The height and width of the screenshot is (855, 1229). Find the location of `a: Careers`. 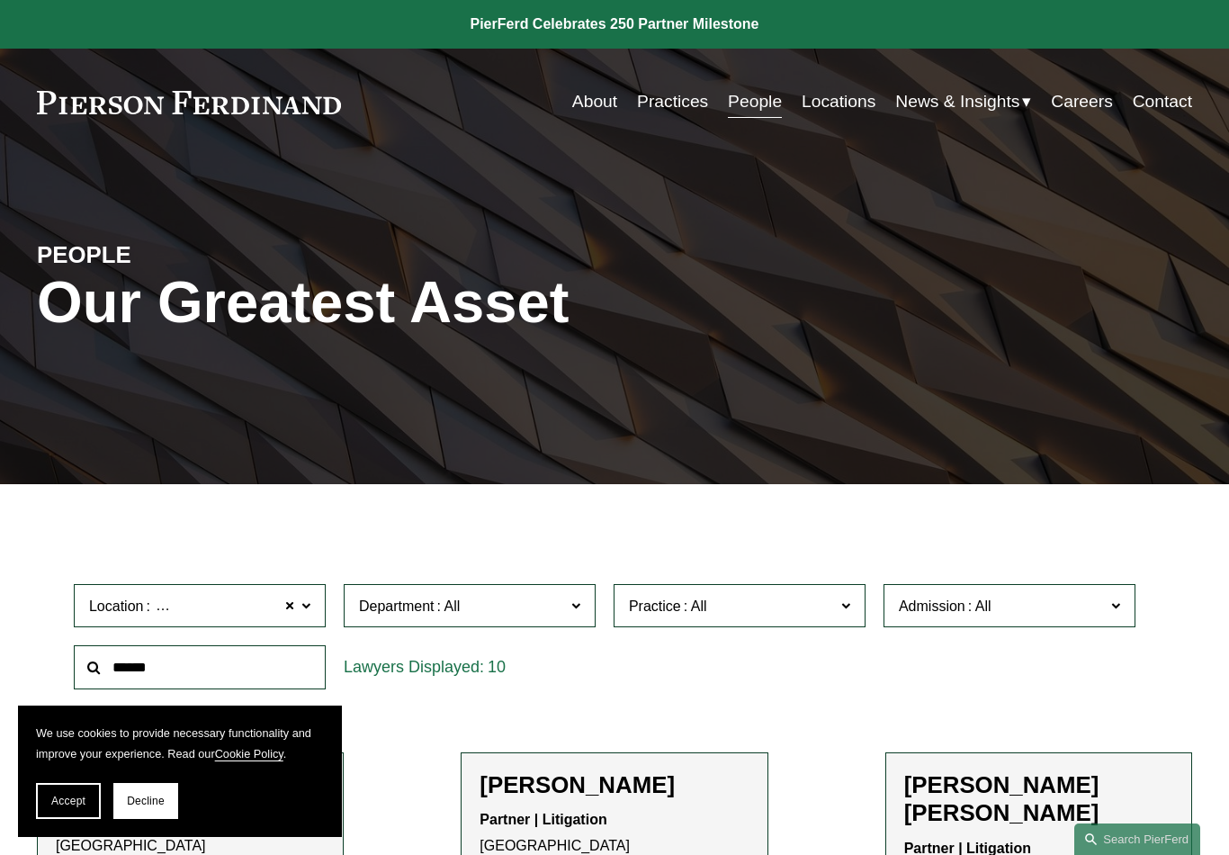

a: Careers is located at coordinates (1082, 102).